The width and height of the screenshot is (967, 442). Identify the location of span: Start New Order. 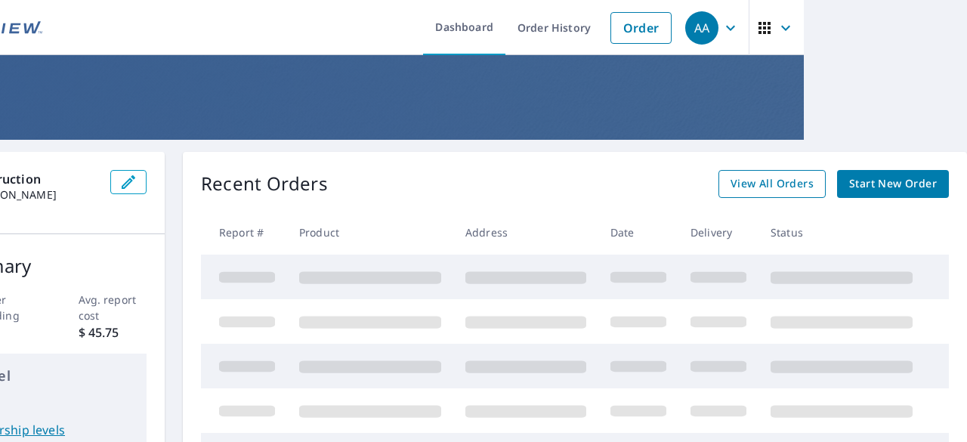
(893, 184).